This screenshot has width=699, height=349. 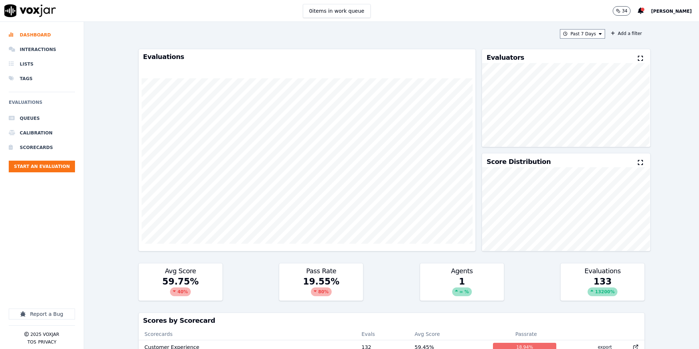 What do you see at coordinates (321, 292) in the screenshot?
I see `div: 80 %` at bounding box center [321, 292].